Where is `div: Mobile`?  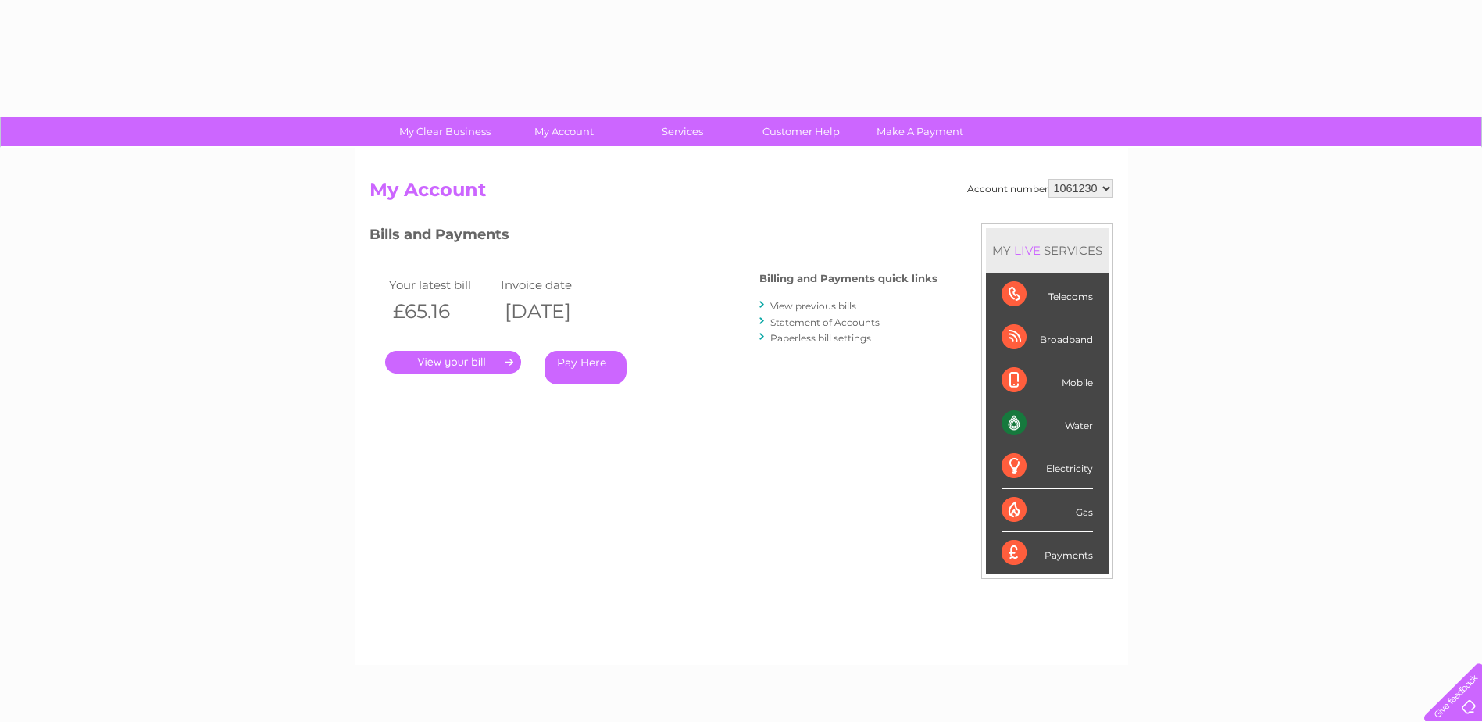
div: Mobile is located at coordinates (1047, 380).